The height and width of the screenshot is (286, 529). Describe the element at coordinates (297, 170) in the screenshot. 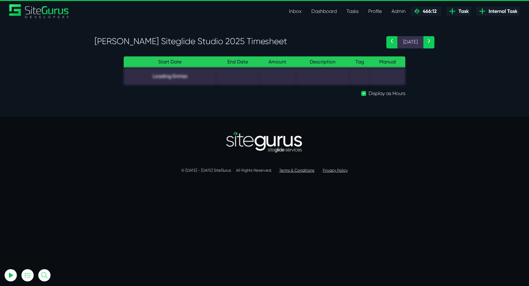

I see `a: Terms & Conditions` at that location.